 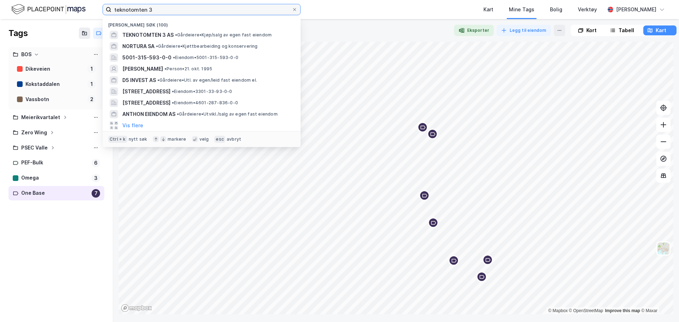 What do you see at coordinates (586, 311) in the screenshot?
I see `a: OpenStreetMap` at bounding box center [586, 311].